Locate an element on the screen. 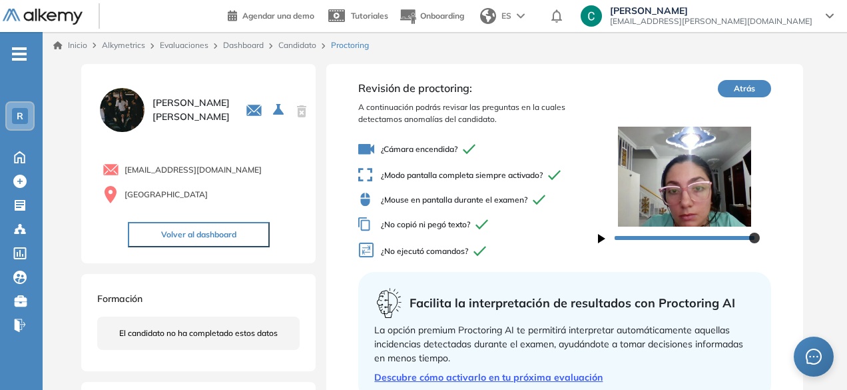 The width and height of the screenshot is (847, 390). button: Atrás is located at coordinates (745, 89).